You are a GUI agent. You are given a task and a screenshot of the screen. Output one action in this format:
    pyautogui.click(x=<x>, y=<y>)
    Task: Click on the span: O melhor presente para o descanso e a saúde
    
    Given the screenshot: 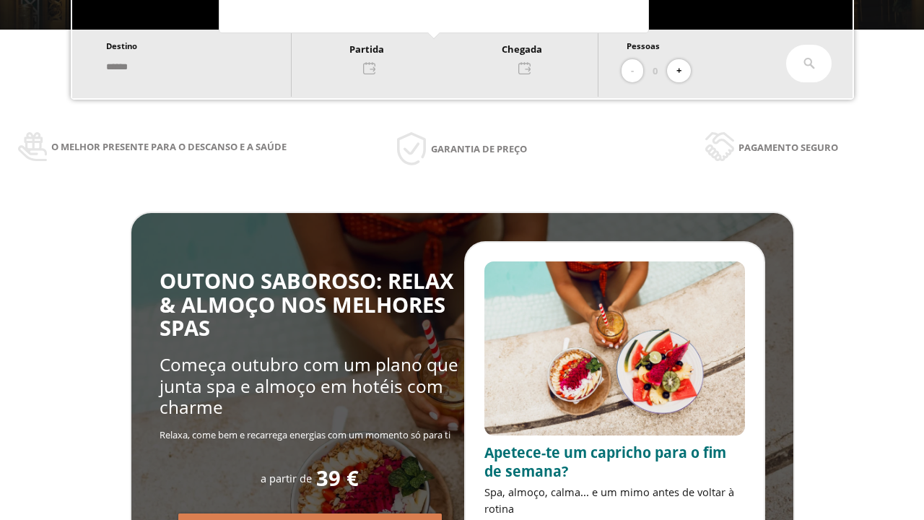 What is the action you would take?
    pyautogui.click(x=169, y=147)
    